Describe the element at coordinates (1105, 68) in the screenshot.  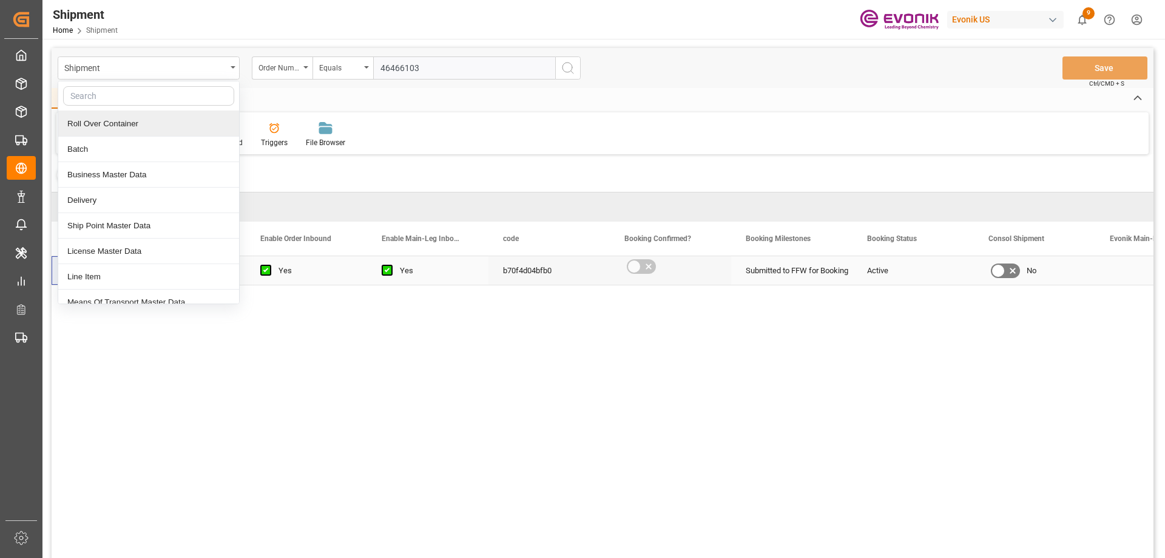
I see `button: Save` at that location.